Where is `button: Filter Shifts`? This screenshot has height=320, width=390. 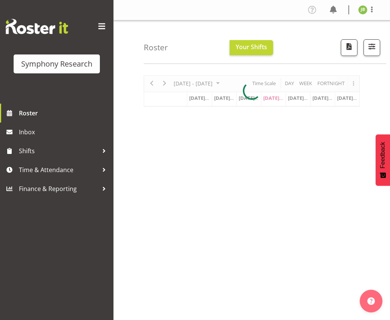
button: Filter Shifts is located at coordinates (372, 48).